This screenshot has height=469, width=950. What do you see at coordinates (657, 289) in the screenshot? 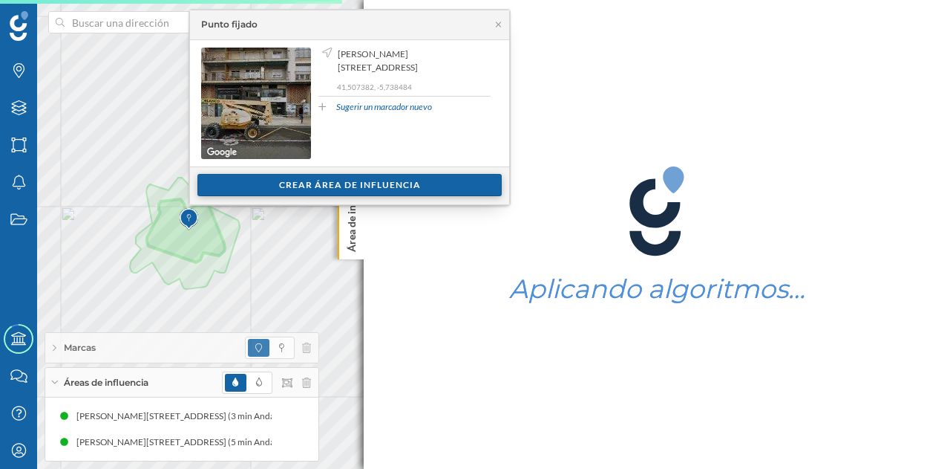
I see `h1: Aplicando algoritmos…` at bounding box center [657, 289].